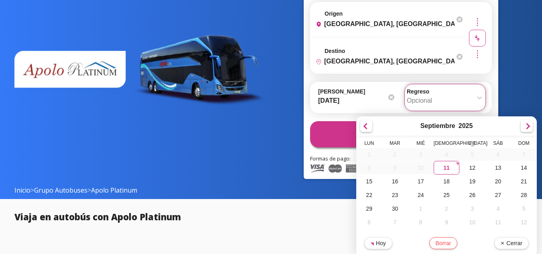  Describe the element at coordinates (401, 159) in the screenshot. I see `p: Formas de pago:` at that location.